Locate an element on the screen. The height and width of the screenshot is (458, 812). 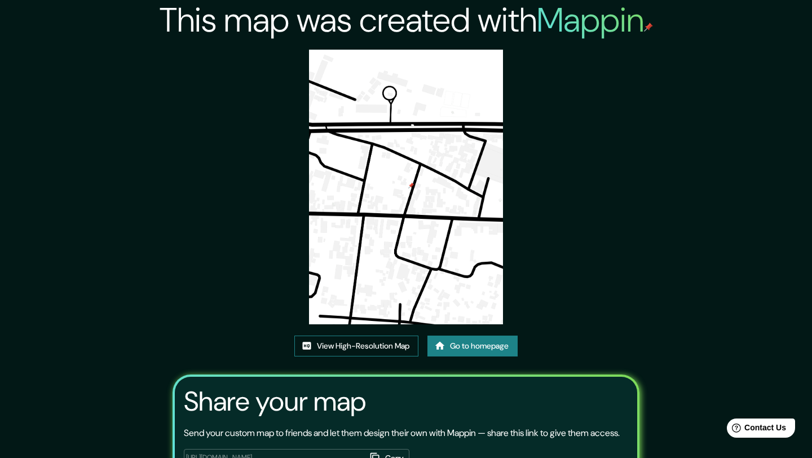
img: created-map is located at coordinates (406, 187).